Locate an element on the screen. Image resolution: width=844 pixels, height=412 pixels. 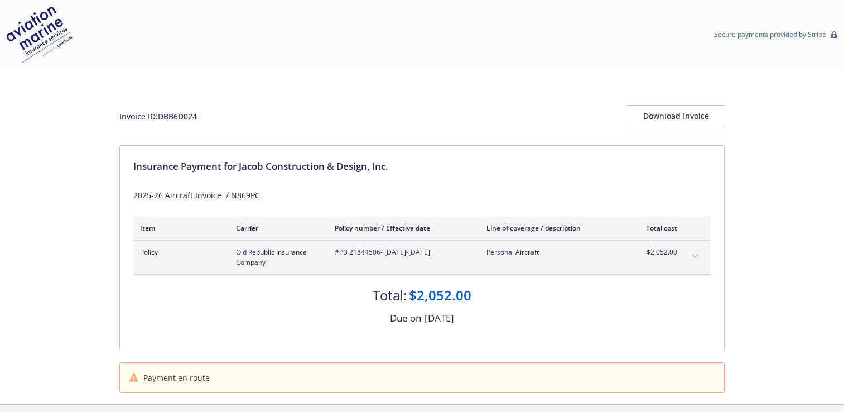
button: Download Invoice is located at coordinates (675, 116).